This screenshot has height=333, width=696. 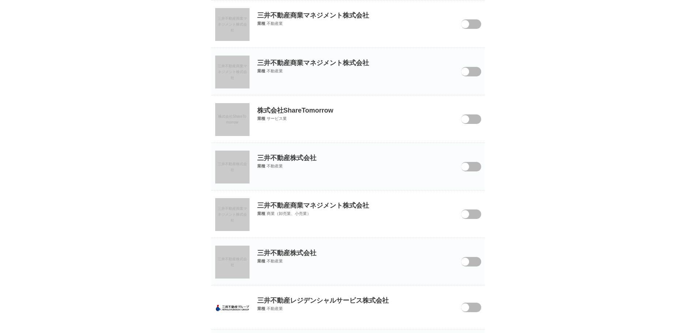 I want to click on span: サービス業, so click(x=277, y=118).